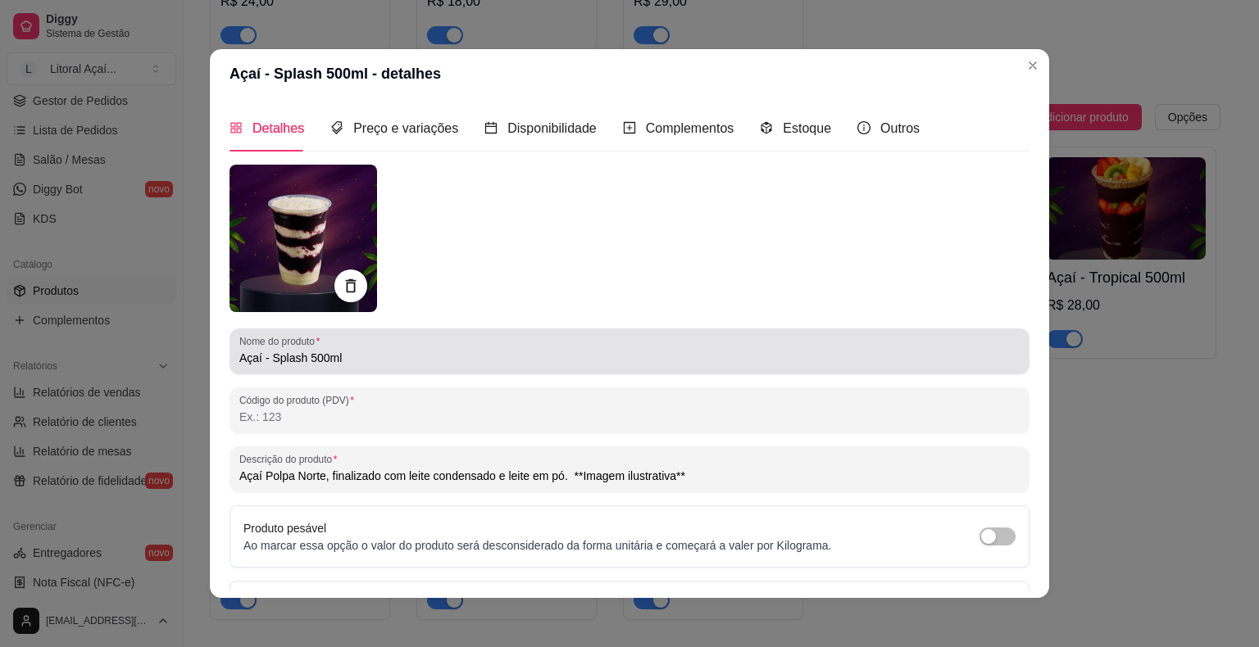 This screenshot has width=1259, height=647. What do you see at coordinates (552, 128) in the screenshot?
I see `span: Disponibilidade` at bounding box center [552, 128].